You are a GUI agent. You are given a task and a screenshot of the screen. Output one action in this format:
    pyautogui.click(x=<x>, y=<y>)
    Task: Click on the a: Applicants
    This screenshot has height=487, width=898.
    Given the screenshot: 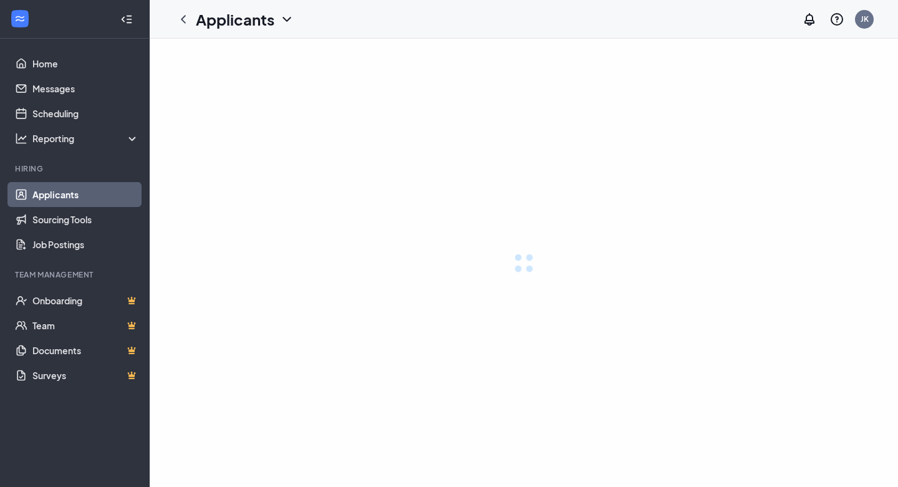 What is the action you would take?
    pyautogui.click(x=85, y=195)
    